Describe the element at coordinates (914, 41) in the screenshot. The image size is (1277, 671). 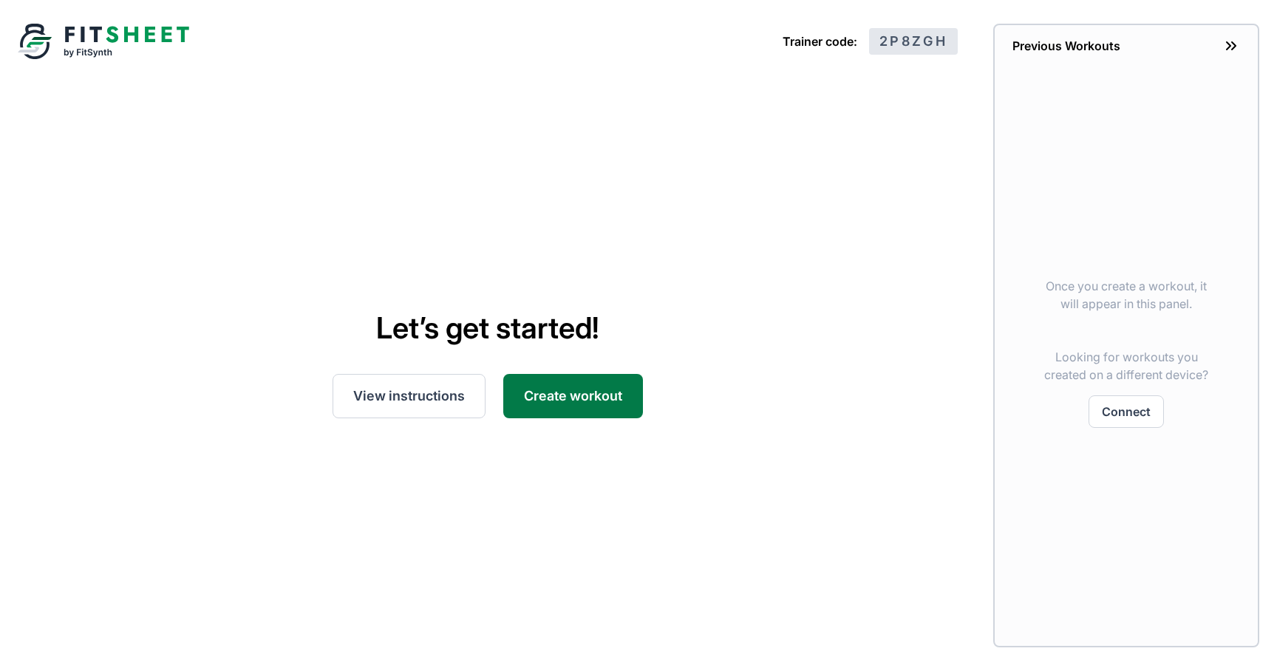
I see `span: 2P8ZGH` at that location.